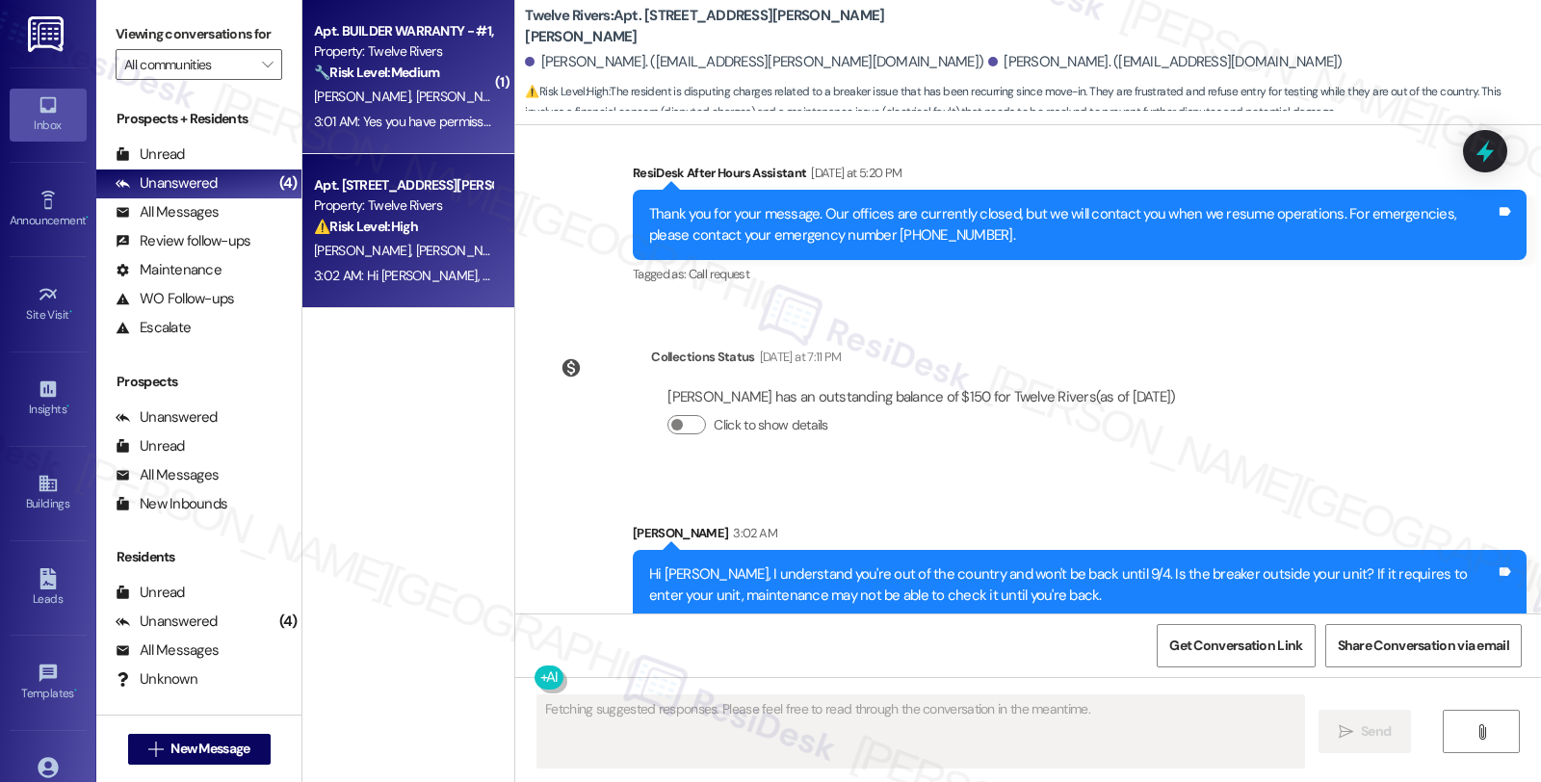 This screenshot has width=1541, height=782. What do you see at coordinates (48, 304) in the screenshot?
I see `a: Site Visit •` at bounding box center [48, 304].